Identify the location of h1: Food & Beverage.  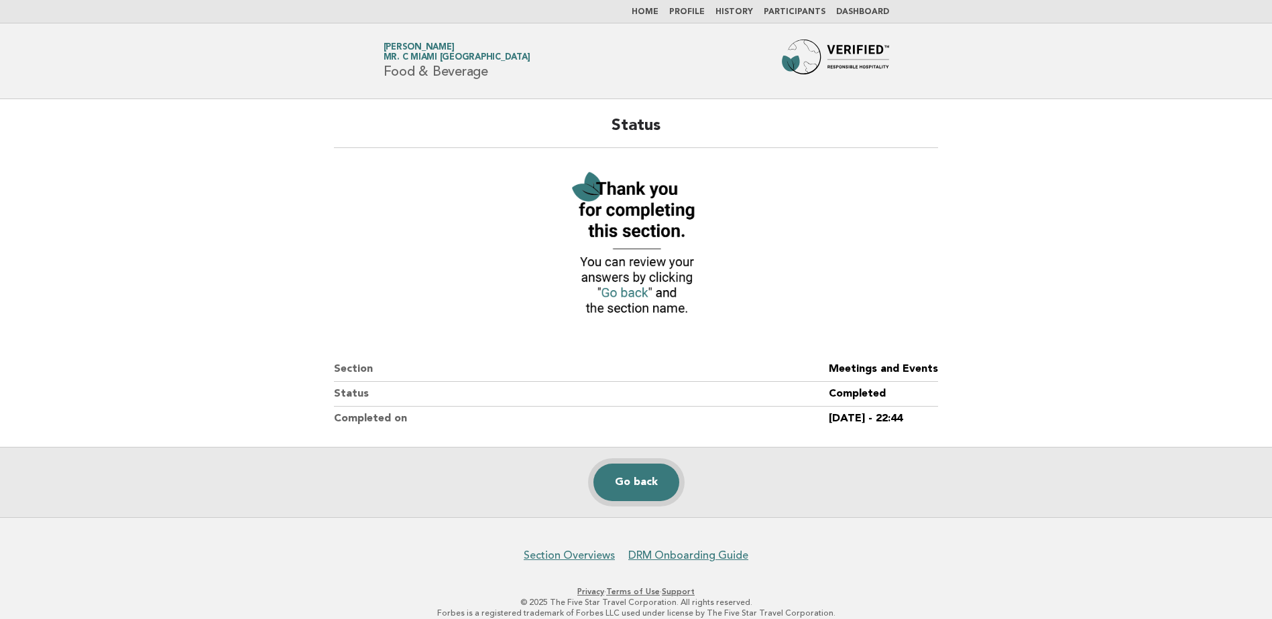
(457, 61).